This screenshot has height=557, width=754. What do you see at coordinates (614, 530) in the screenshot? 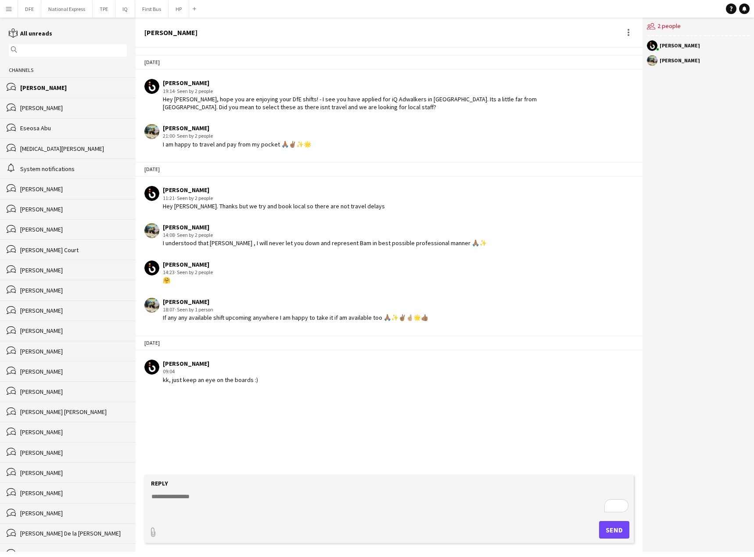
I see `button: Send` at bounding box center [614, 530].